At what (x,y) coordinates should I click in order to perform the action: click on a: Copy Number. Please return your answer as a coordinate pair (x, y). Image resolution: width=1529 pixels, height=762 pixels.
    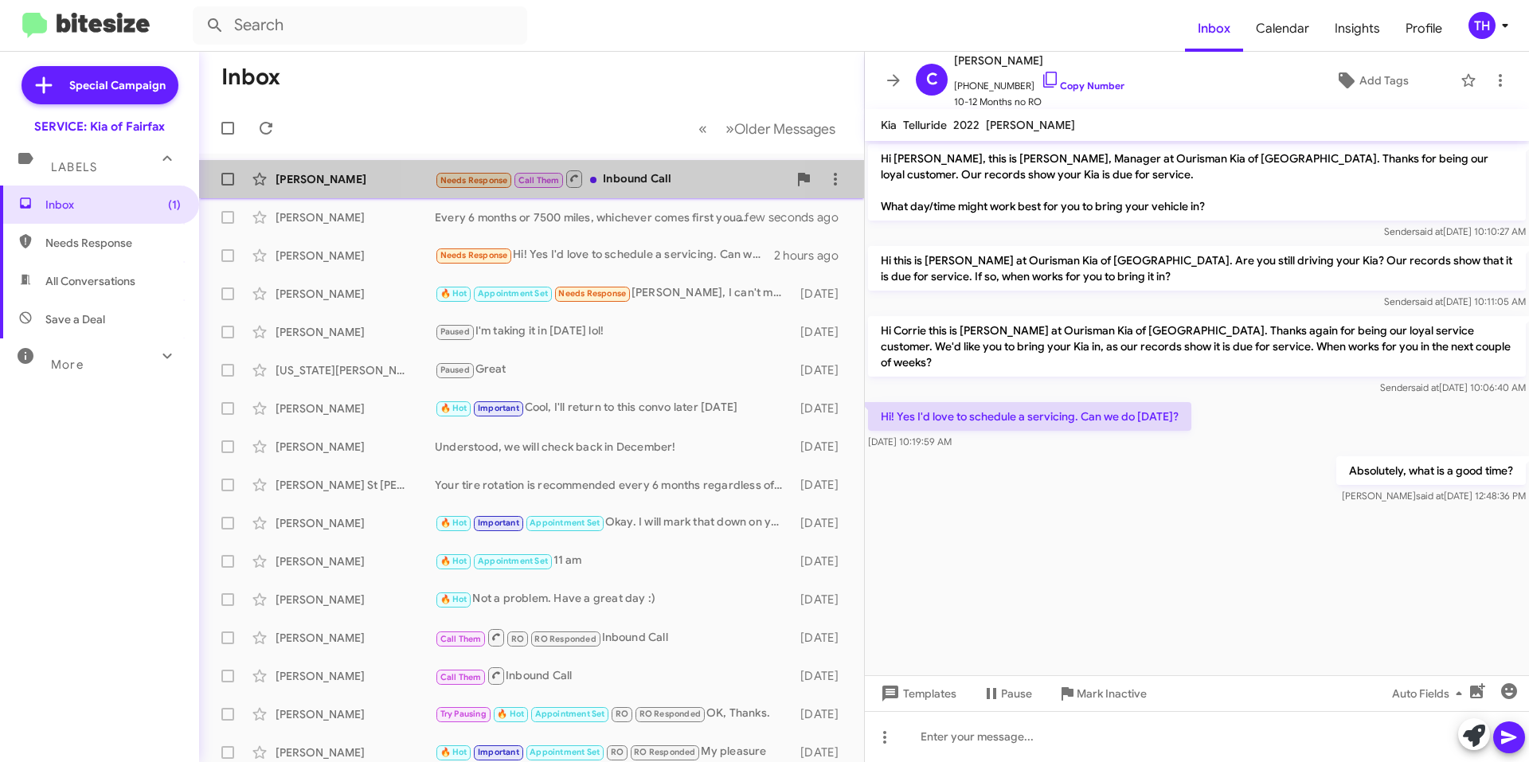
    Looking at the image, I should click on (1083, 85).